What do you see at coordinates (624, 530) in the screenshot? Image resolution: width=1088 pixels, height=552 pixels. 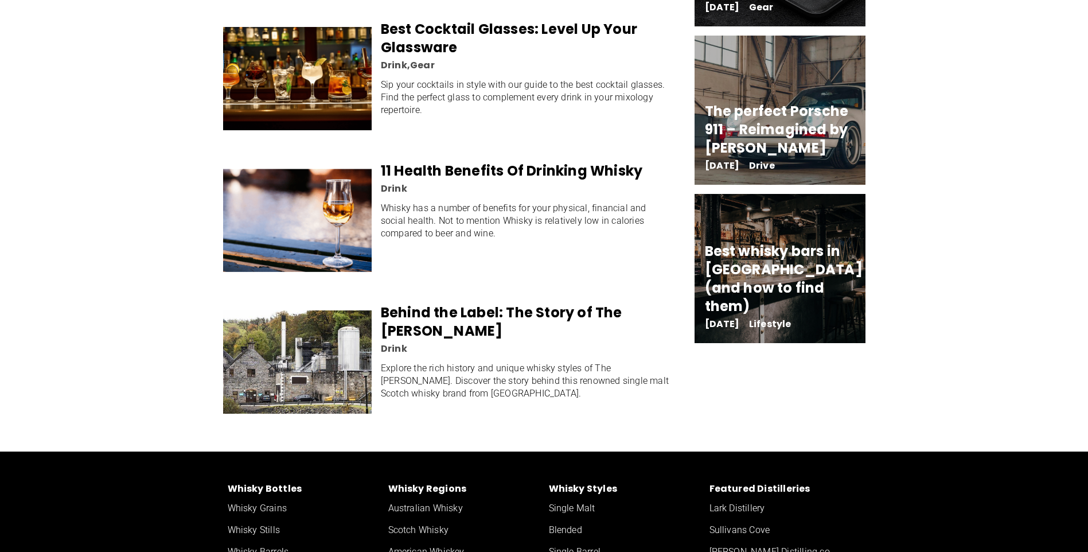 I see `a: Blended` at bounding box center [624, 530].